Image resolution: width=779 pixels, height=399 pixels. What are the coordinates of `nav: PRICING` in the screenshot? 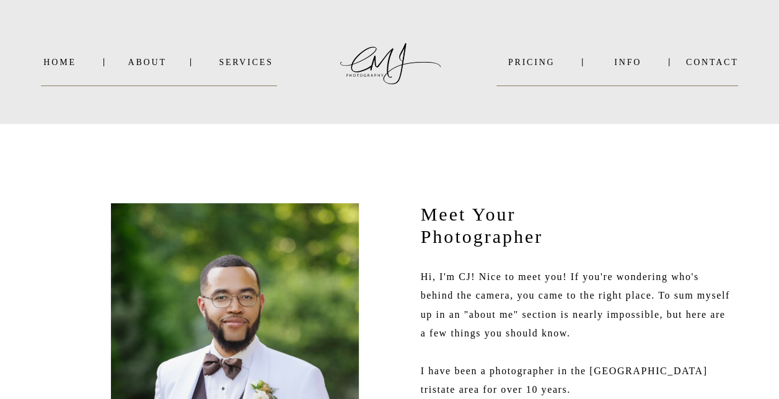 It's located at (532, 62).